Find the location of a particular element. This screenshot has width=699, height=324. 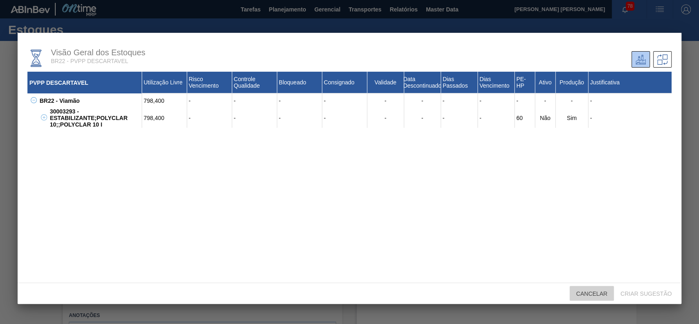

div: Dias Vencimento is located at coordinates (496, 82).